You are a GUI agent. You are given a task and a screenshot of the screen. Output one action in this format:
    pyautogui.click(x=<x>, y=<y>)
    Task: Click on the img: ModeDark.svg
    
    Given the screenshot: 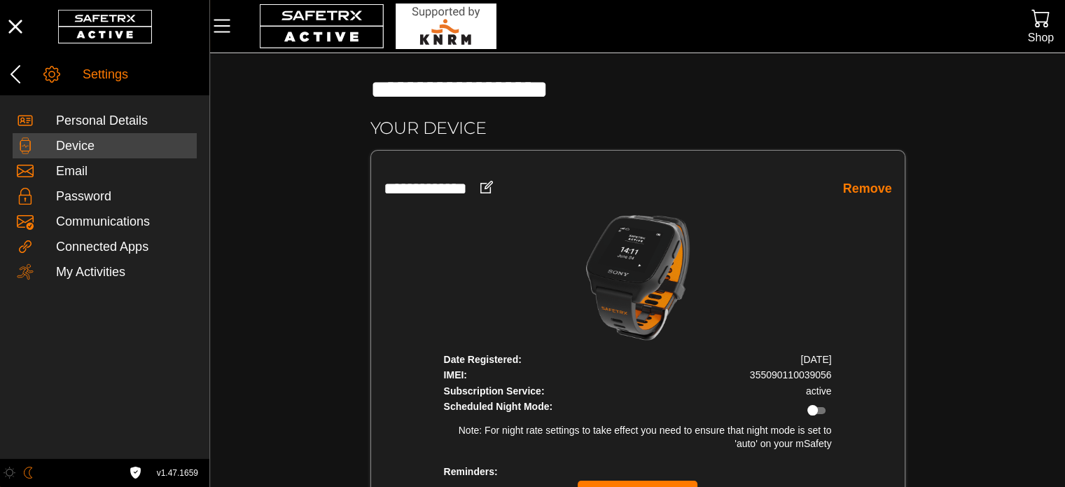 What is the action you would take?
    pyautogui.click(x=28, y=472)
    